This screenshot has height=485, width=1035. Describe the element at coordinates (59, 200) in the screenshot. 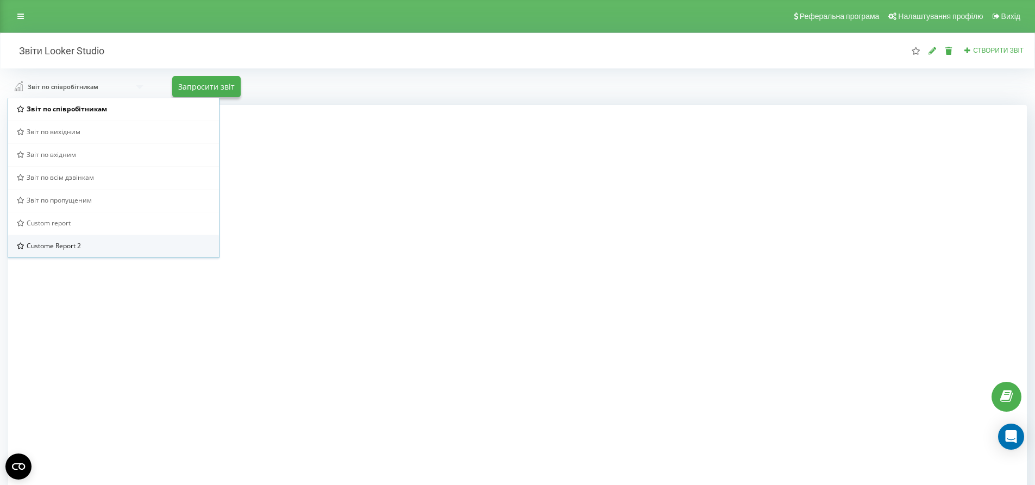

I see `span: Звіт по пропущеним` at that location.